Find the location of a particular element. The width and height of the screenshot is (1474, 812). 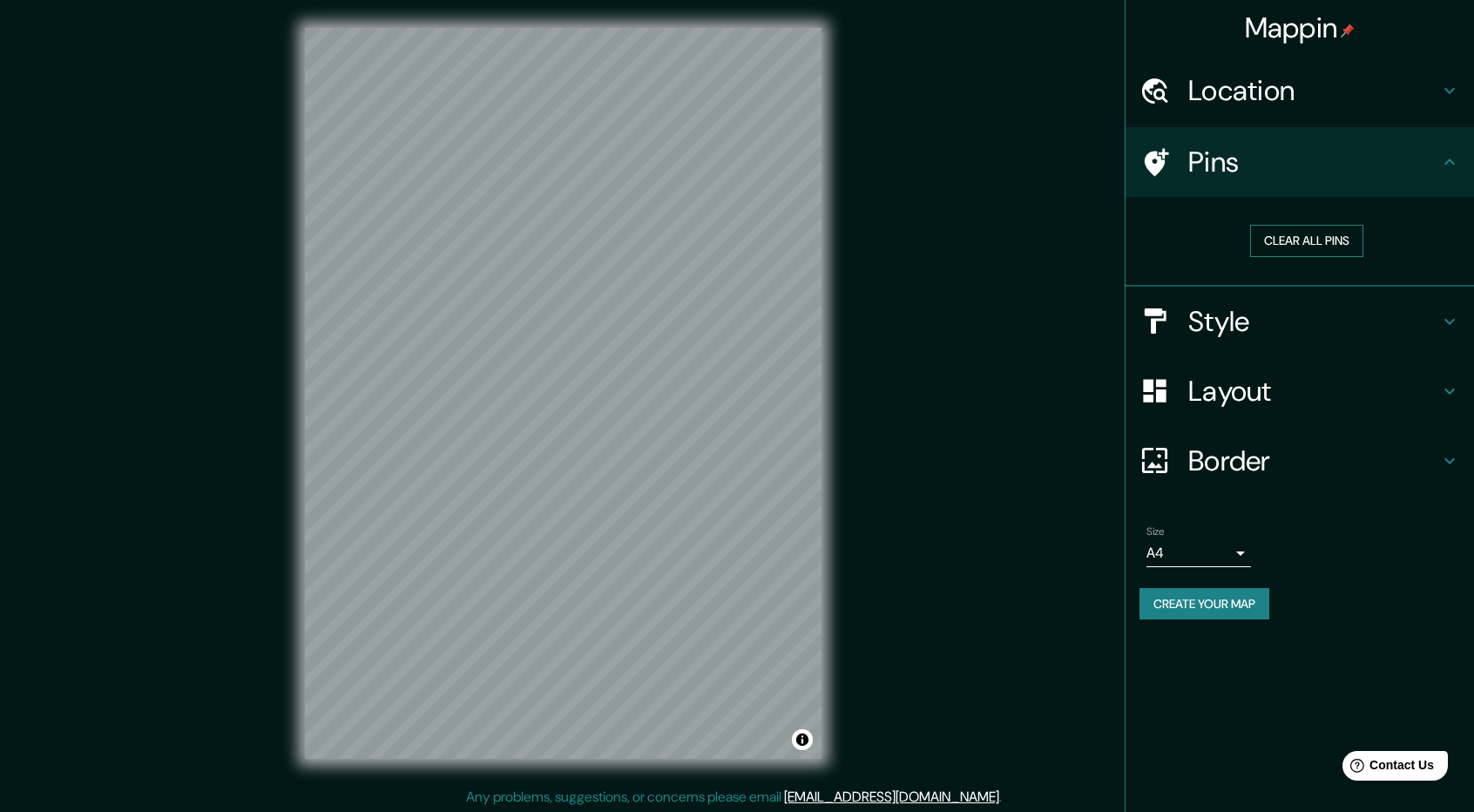

h4: Location is located at coordinates (1314, 90).